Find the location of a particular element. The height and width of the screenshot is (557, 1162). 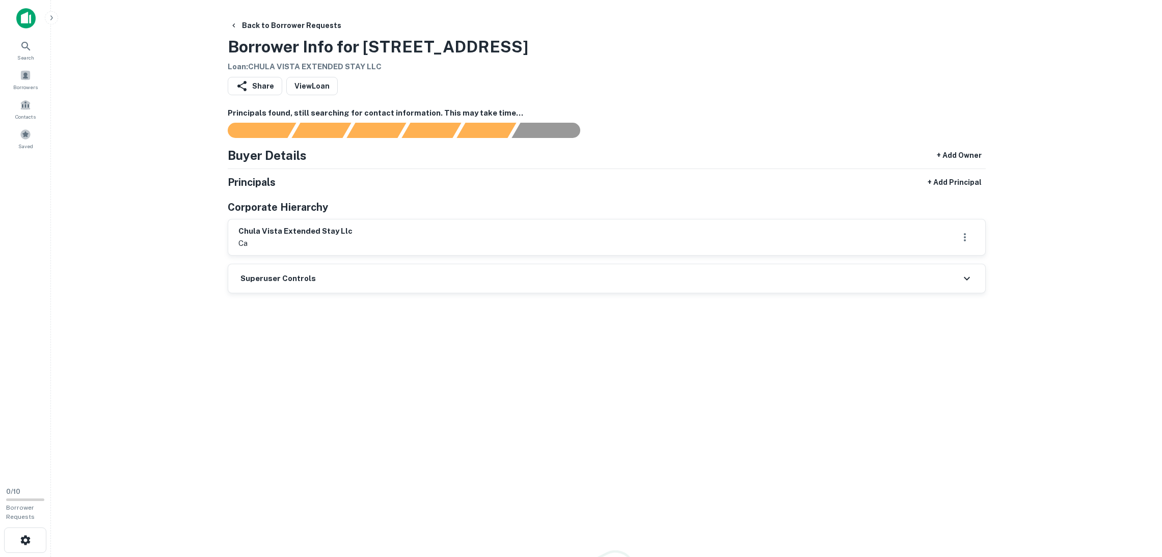

div: Principals found, AI now looking for contact information... is located at coordinates (431, 130).